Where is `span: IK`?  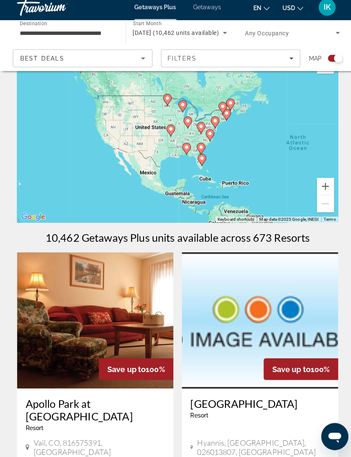 span: IK is located at coordinates (323, 13).